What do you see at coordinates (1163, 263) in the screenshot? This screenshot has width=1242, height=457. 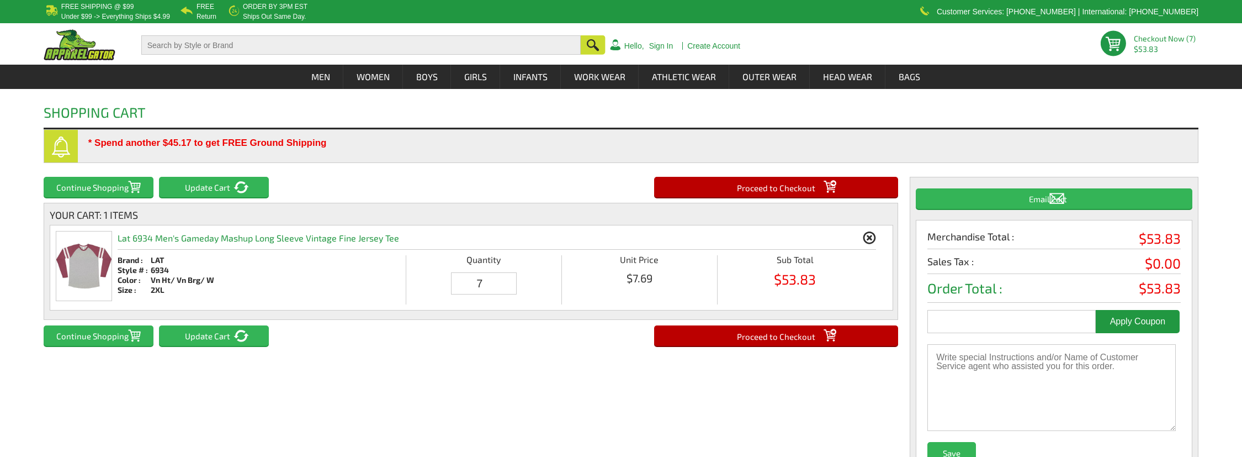 I see `span: $0.00` at bounding box center [1163, 263].